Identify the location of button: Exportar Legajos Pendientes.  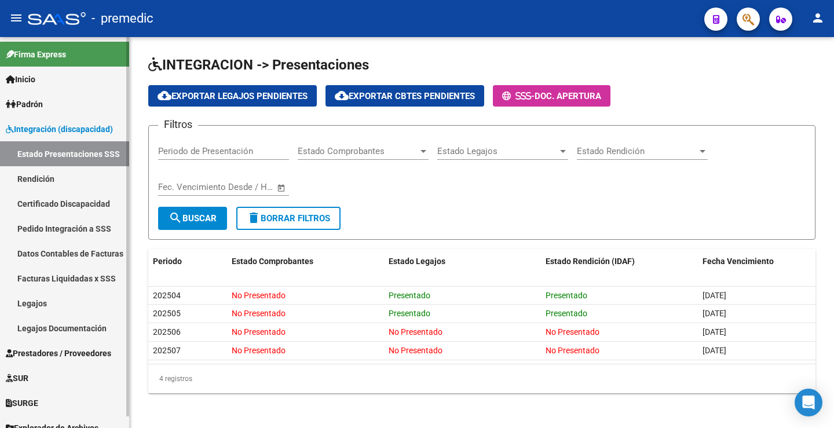
(232, 96).